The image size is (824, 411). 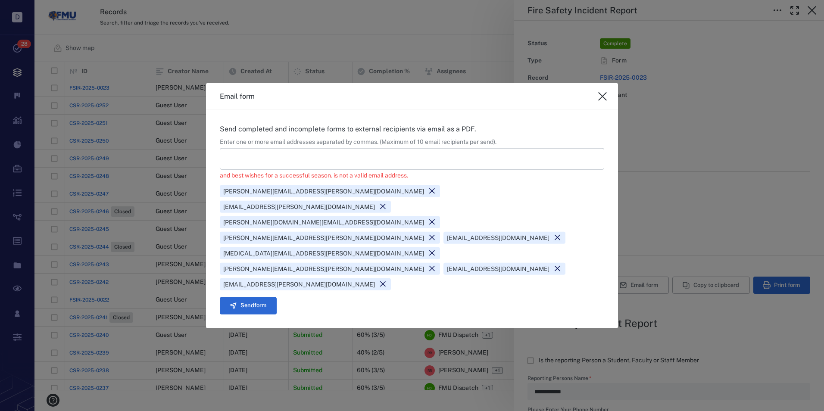 I want to click on div: Enter one or more email addresses separated by commas. (Maximum of 10 email recipients per send)., so click(x=412, y=142).